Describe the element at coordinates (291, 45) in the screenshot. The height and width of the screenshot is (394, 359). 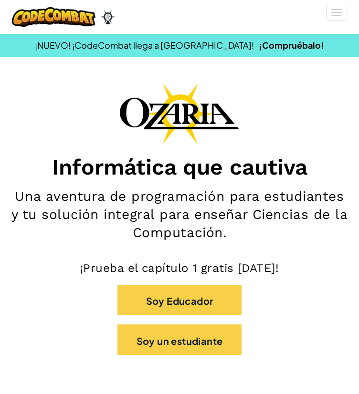
I see `font: ¡Compruébalo!` at that location.